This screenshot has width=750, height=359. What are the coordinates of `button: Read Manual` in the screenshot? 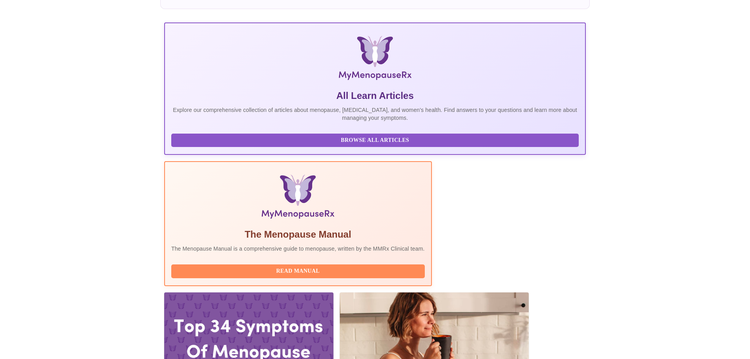 It's located at (298, 271).